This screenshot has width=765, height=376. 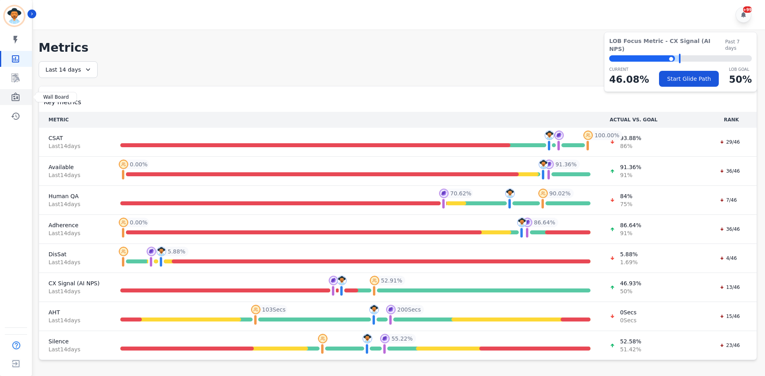 What do you see at coordinates (653, 120) in the screenshot?
I see `th: ACTUAL VS. GOAL` at bounding box center [653, 120].